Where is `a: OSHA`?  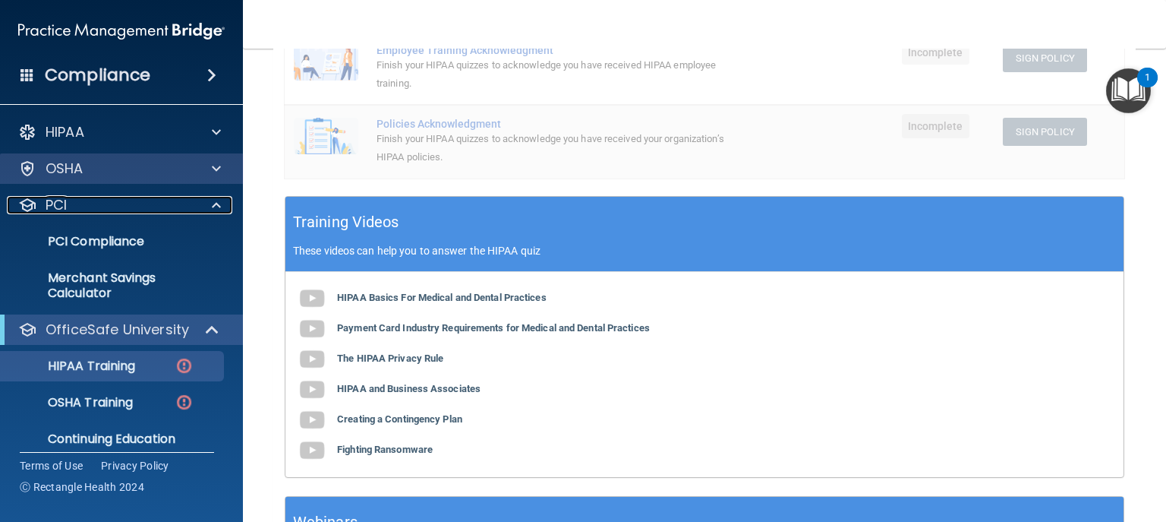
a: OSHA is located at coordinates (119, 169).